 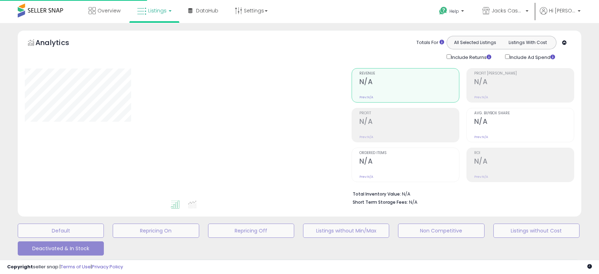 What do you see at coordinates (251, 230) in the screenshot?
I see `button: Repricing Off` at bounding box center [251, 230].